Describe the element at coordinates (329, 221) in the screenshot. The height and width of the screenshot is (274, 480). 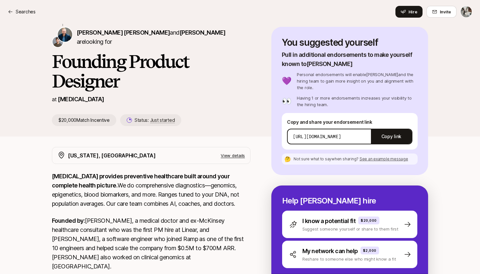
I see `p: I know a potential fit` at that location.